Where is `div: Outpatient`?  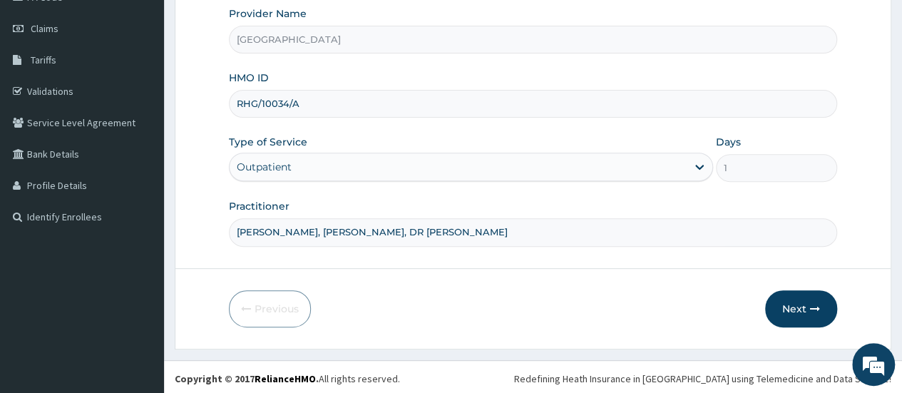 div: Outpatient is located at coordinates (264, 167).